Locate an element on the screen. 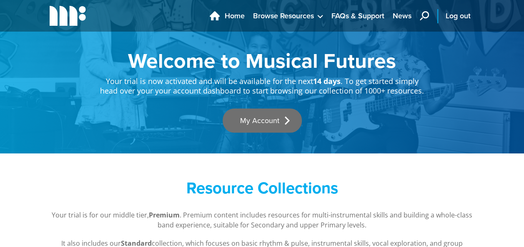  span: FAQs & Support is located at coordinates (357, 16).